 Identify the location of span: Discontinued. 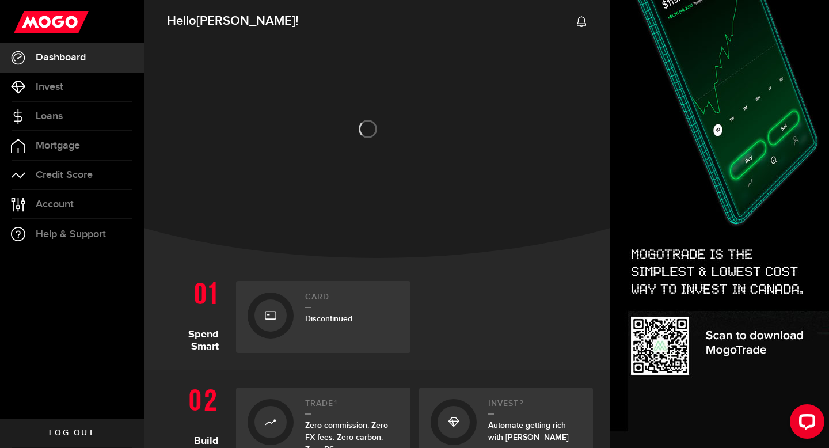
(329, 318).